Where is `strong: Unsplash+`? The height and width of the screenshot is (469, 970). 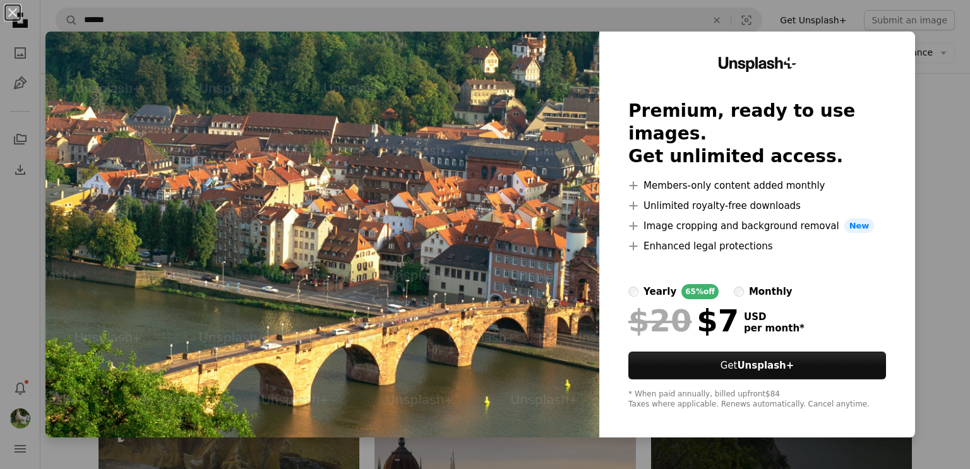 strong: Unsplash+ is located at coordinates (765, 366).